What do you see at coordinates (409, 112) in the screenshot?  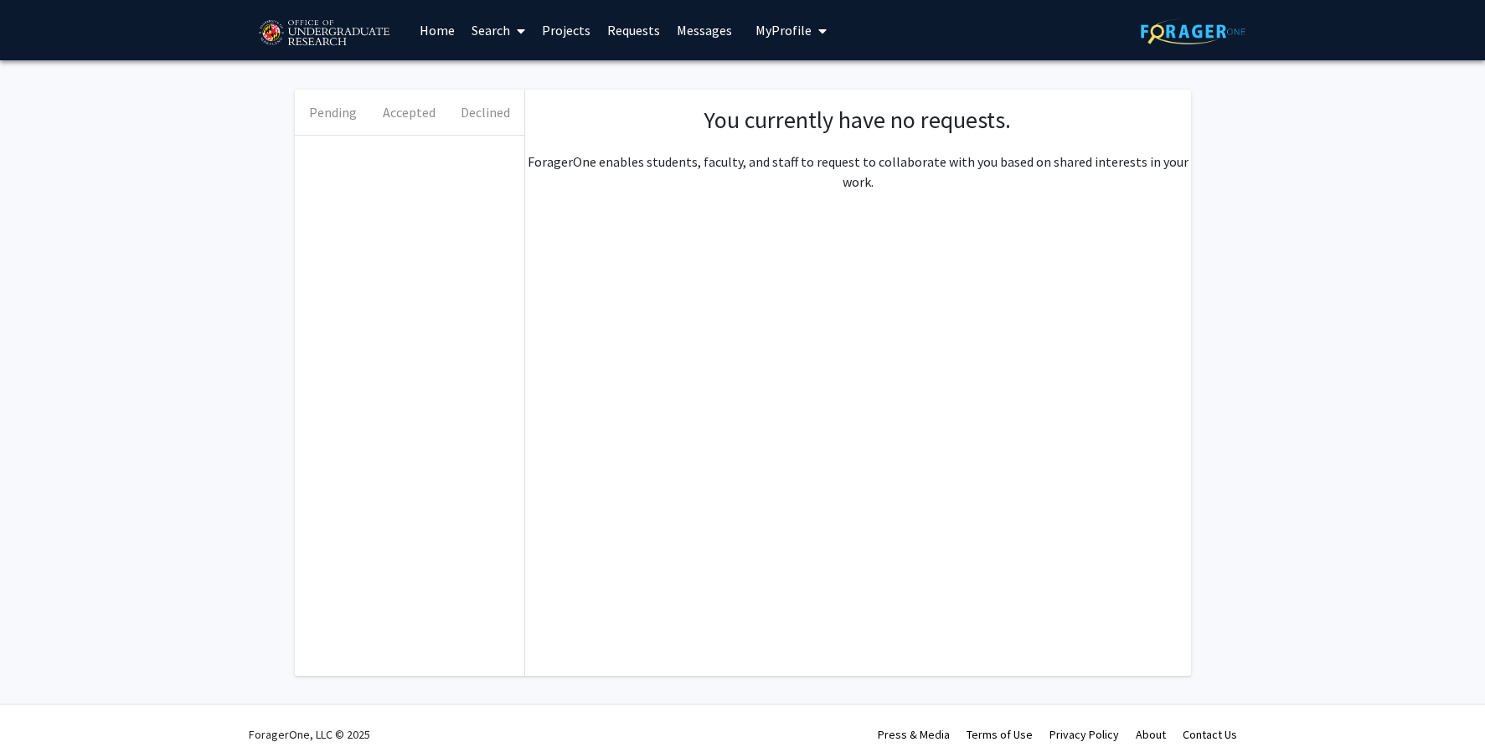 I see `button: Accepted` at bounding box center [409, 112].